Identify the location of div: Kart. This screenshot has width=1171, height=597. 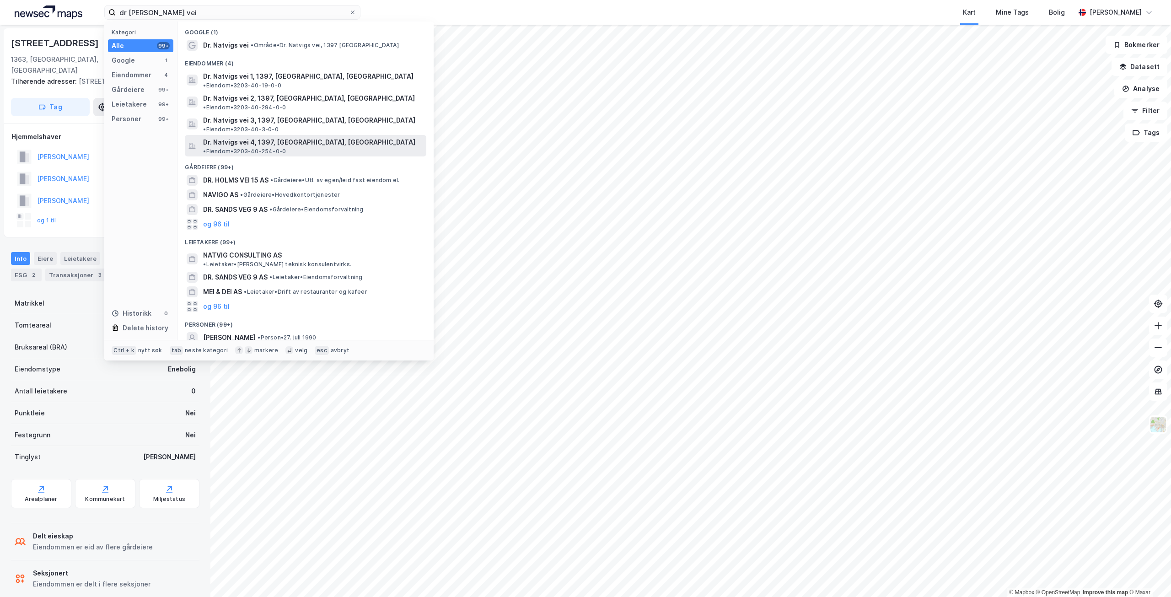
(969, 12).